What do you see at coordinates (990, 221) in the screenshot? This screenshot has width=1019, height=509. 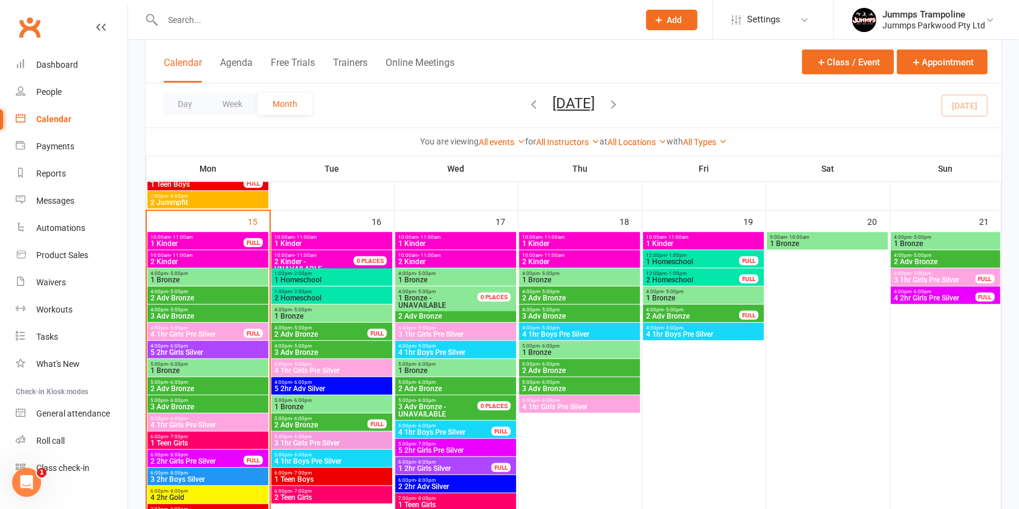 I see `div: 21` at bounding box center [990, 221].